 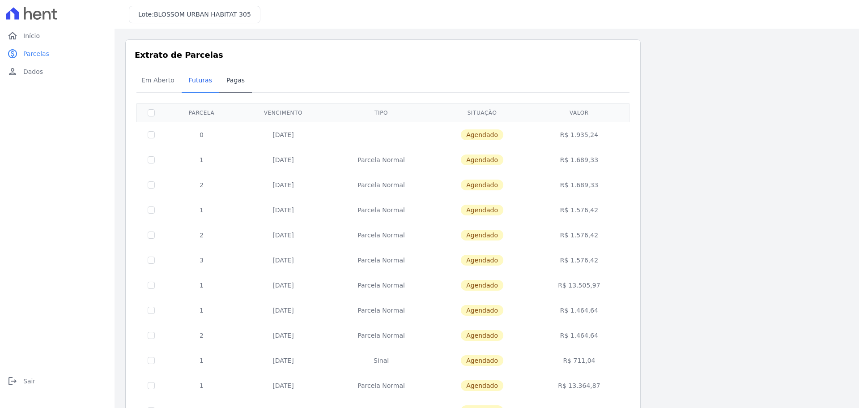 I want to click on td: R$ 711,04, so click(x=579, y=360).